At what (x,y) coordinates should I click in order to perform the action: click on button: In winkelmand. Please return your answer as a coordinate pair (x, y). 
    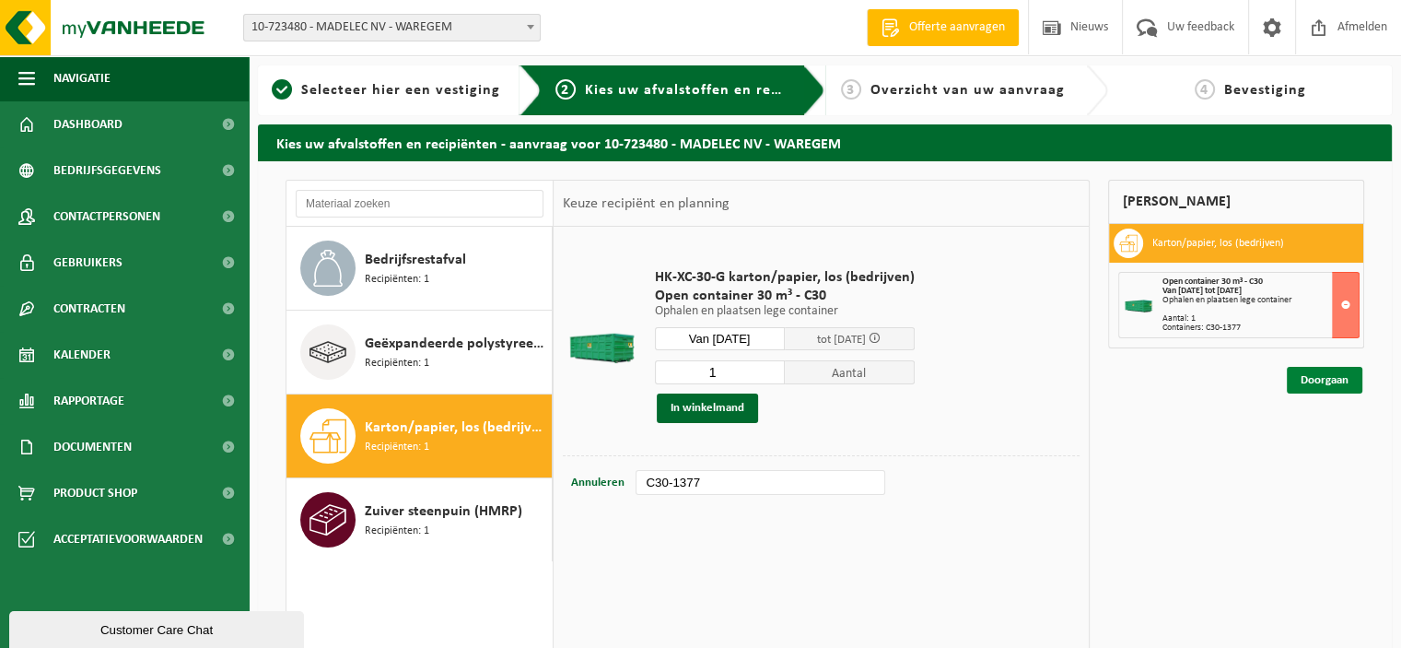
    Looking at the image, I should click on (708, 408).